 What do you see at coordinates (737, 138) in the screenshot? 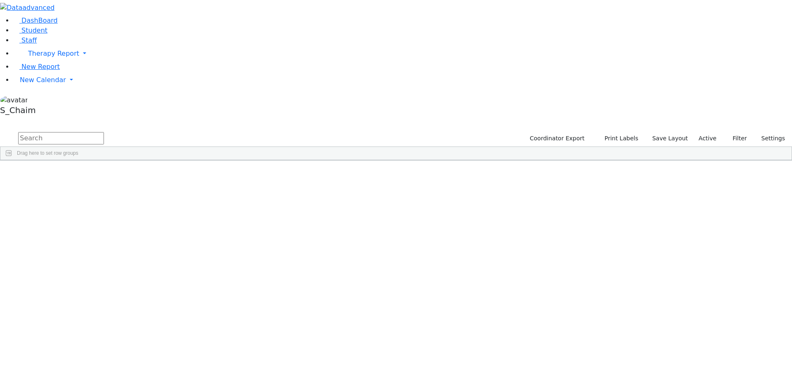
I see `button: Filter` at bounding box center [737, 138].